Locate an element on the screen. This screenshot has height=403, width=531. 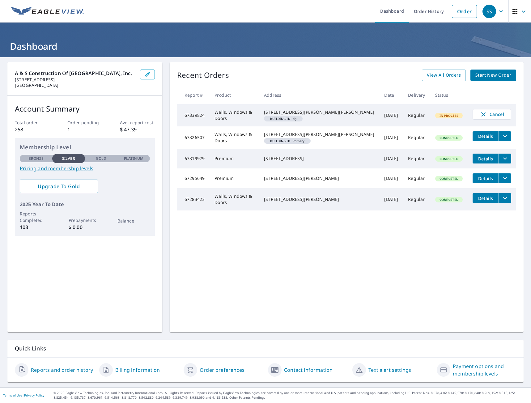
p: 108 is located at coordinates (36, 227).